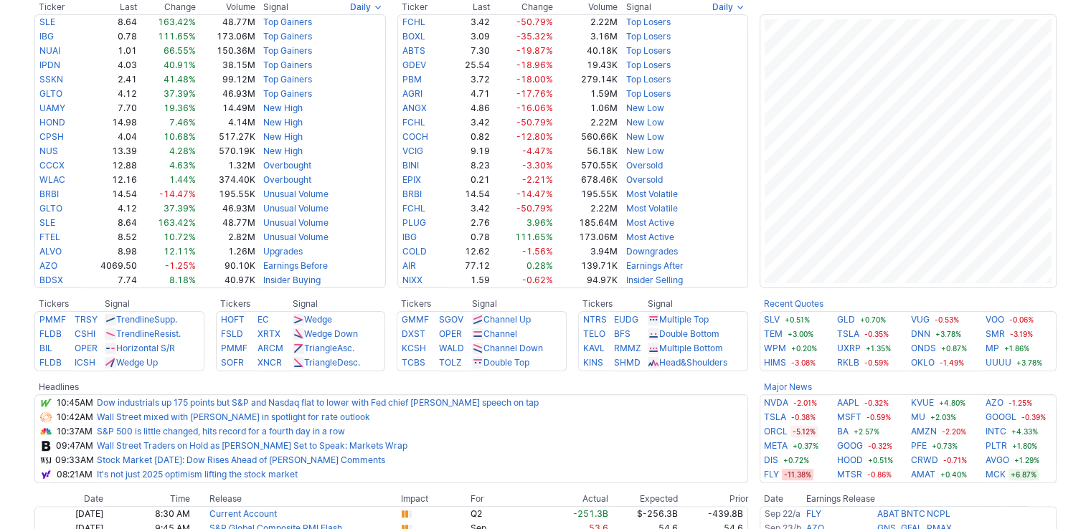 The height and width of the screenshot is (529, 1091). Describe the element at coordinates (468, 37) in the screenshot. I see `td: 3.09` at that location.